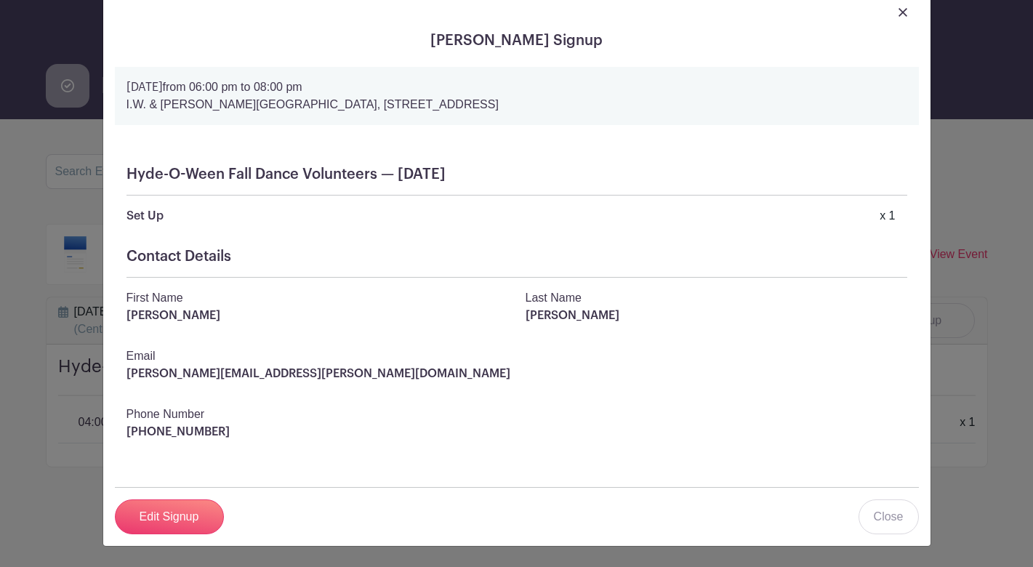 The image size is (1033, 567). I want to click on p: First Name, so click(317, 298).